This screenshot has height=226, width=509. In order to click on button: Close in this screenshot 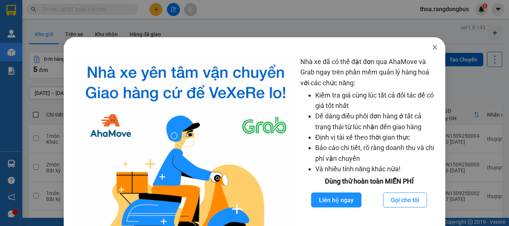, I will do `click(435, 48)`.